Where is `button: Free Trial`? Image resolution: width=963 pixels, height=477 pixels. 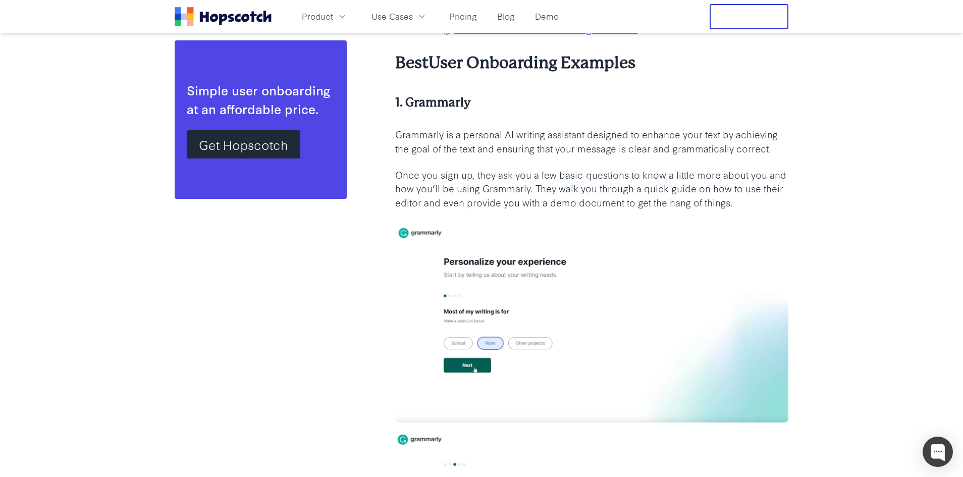
button: Free Trial is located at coordinates (749, 17).